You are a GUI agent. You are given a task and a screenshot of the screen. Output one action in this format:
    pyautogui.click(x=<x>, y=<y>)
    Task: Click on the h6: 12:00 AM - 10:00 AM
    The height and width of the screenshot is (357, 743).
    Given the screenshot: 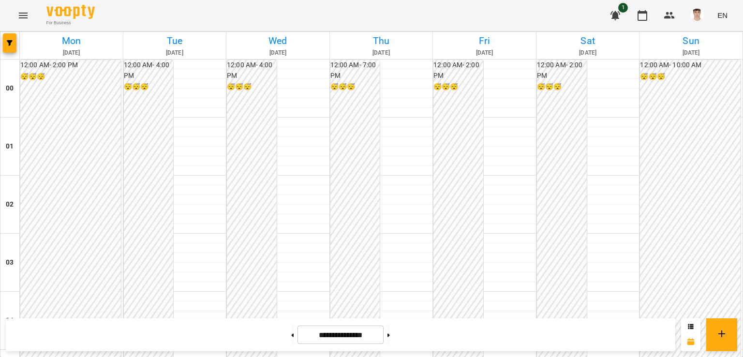 What is the action you would take?
    pyautogui.click(x=690, y=65)
    